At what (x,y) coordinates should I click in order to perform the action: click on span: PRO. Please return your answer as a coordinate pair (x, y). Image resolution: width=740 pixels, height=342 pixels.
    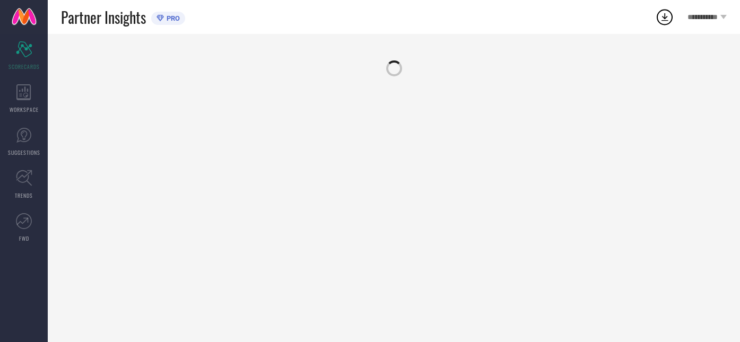
    Looking at the image, I should click on (172, 18).